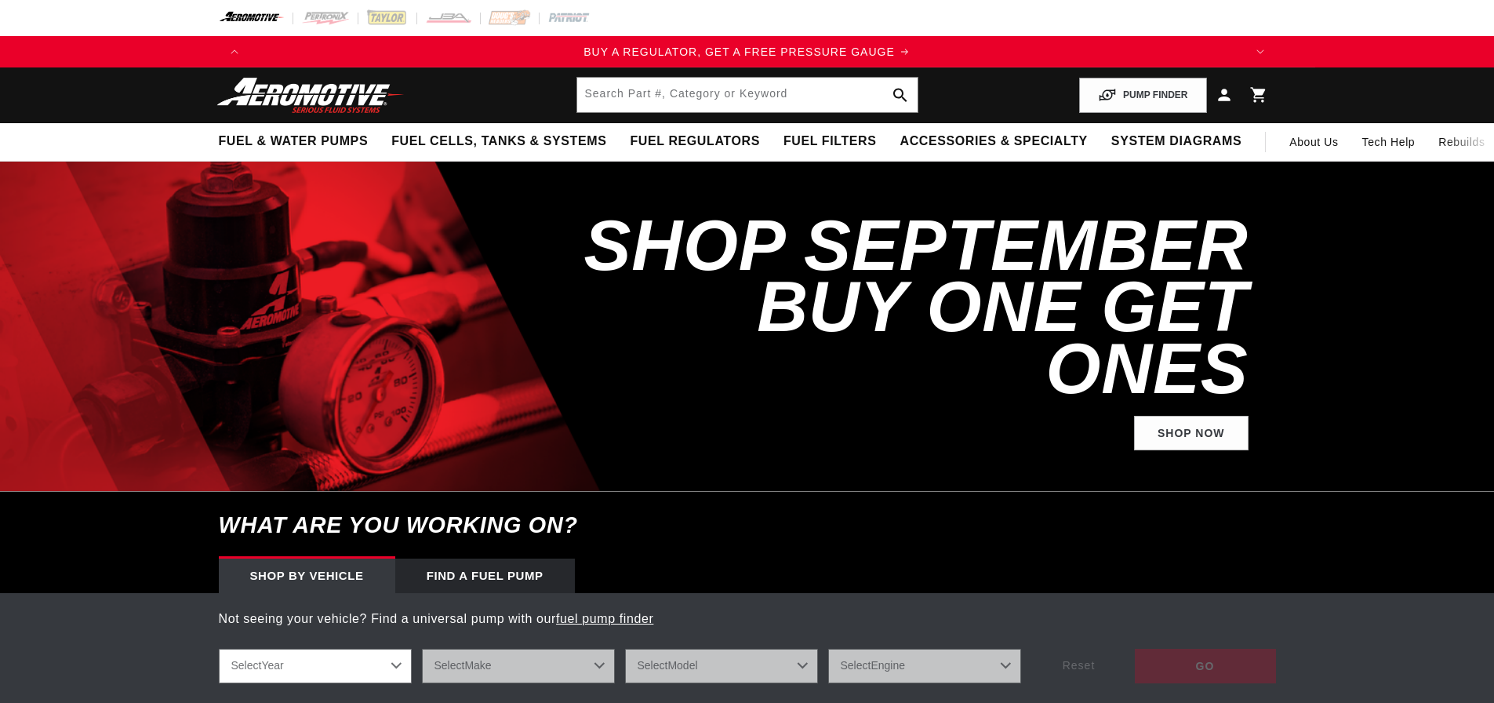  I want to click on select: Year, so click(315, 666).